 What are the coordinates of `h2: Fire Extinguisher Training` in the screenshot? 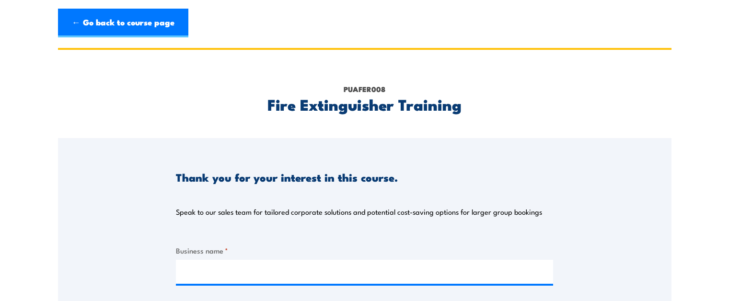 It's located at (364, 104).